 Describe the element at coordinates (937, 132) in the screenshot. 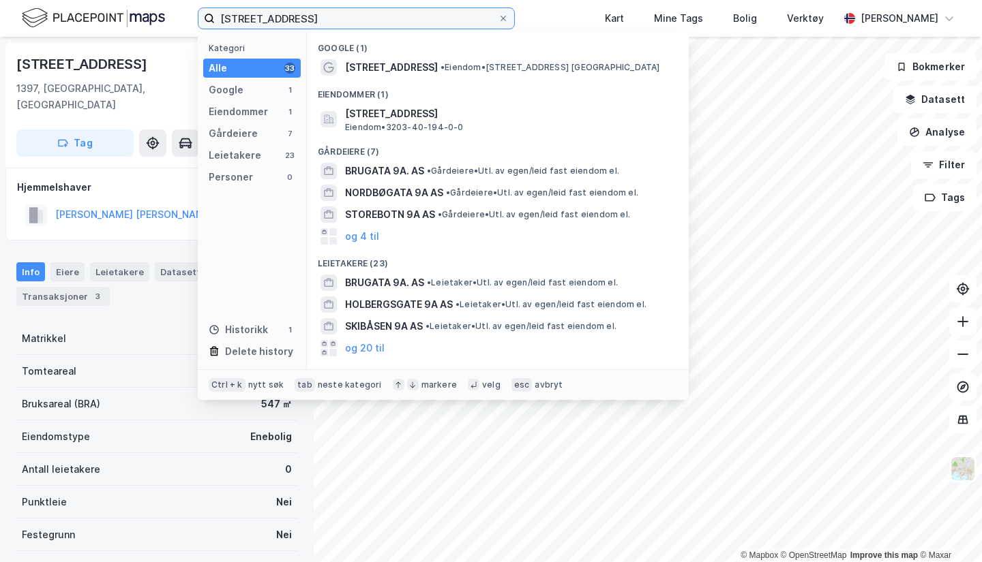

I see `button: Analyse` at that location.